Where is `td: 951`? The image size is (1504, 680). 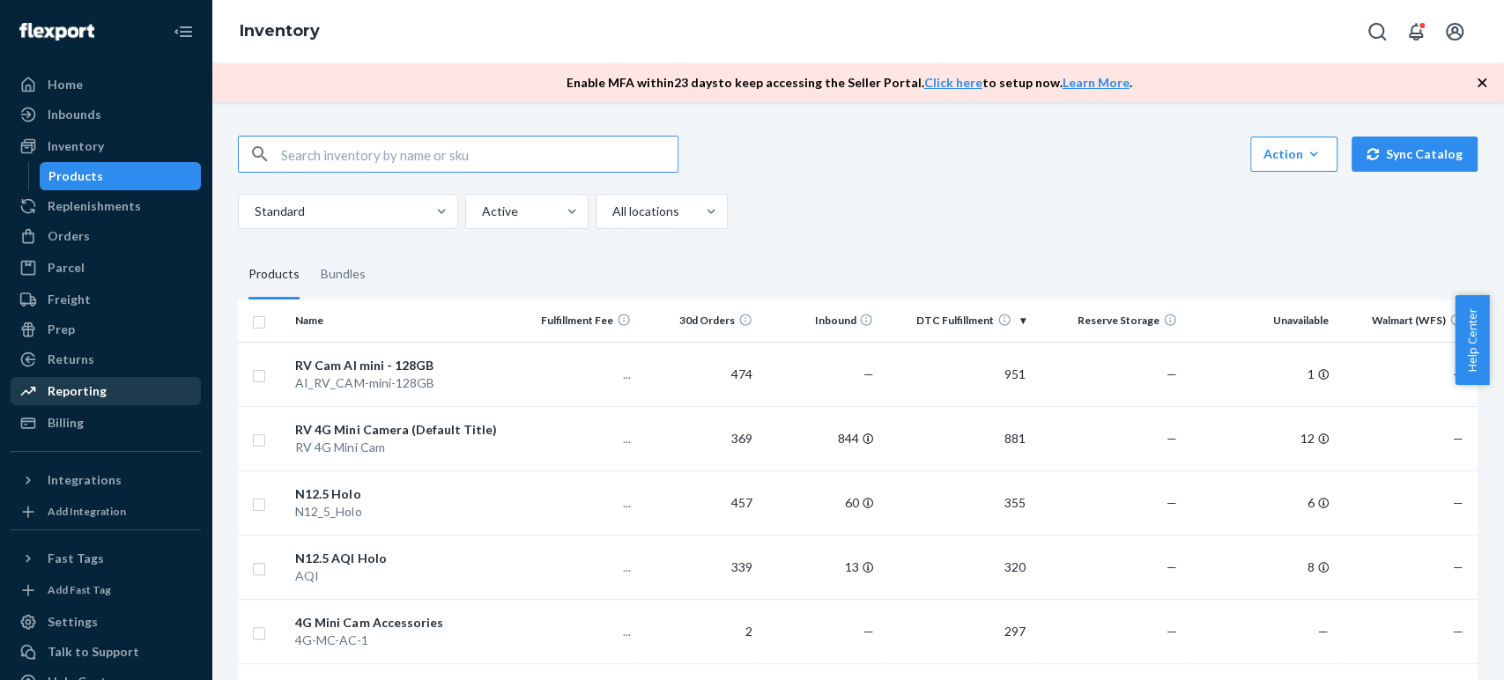
td: 951 is located at coordinates (956, 374).